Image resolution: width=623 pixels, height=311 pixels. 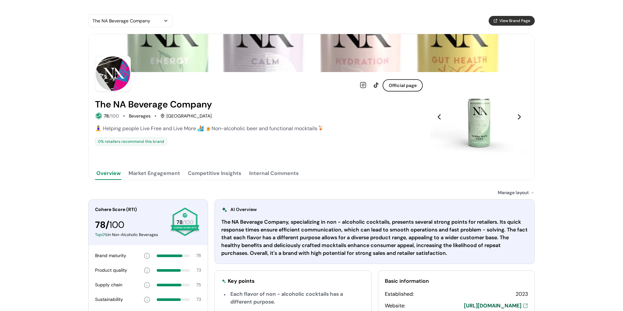 I want to click on div: Product quality, so click(x=111, y=270).